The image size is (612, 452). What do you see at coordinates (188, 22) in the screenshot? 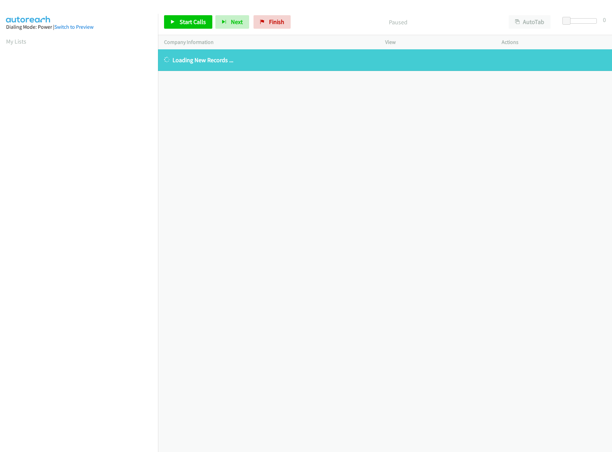
I see `a: Start Calls` at bounding box center [188, 22].